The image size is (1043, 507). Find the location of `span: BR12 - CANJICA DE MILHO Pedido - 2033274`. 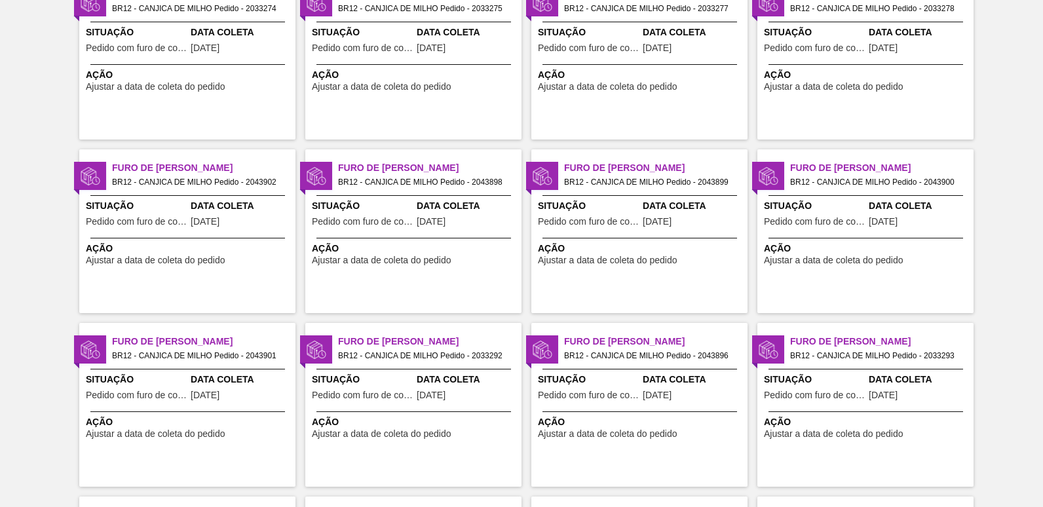

span: BR12 - CANJICA DE MILHO Pedido - 2033274 is located at coordinates (199, 9).